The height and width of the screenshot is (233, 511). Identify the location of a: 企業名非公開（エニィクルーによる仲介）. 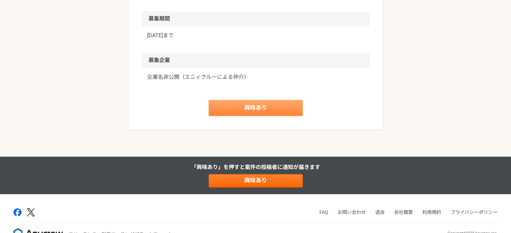
(256, 77).